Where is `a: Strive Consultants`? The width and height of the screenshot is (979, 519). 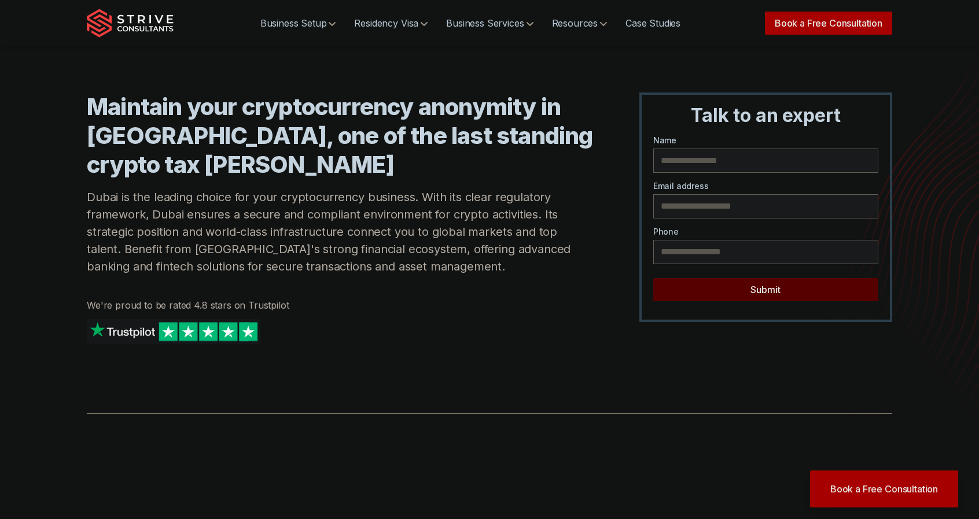 a: Strive Consultants is located at coordinates (130, 23).